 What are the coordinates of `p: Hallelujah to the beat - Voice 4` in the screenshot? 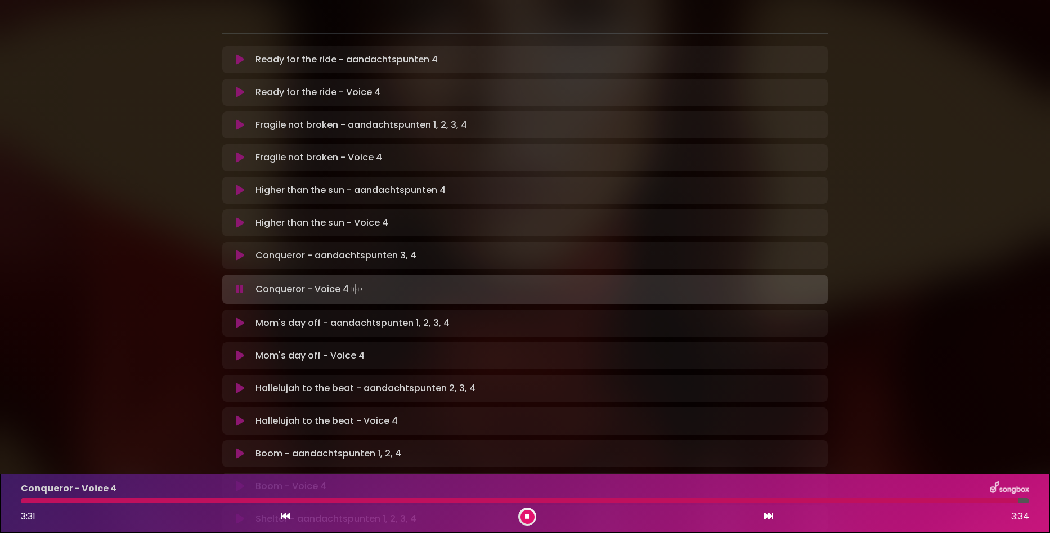 It's located at (326, 421).